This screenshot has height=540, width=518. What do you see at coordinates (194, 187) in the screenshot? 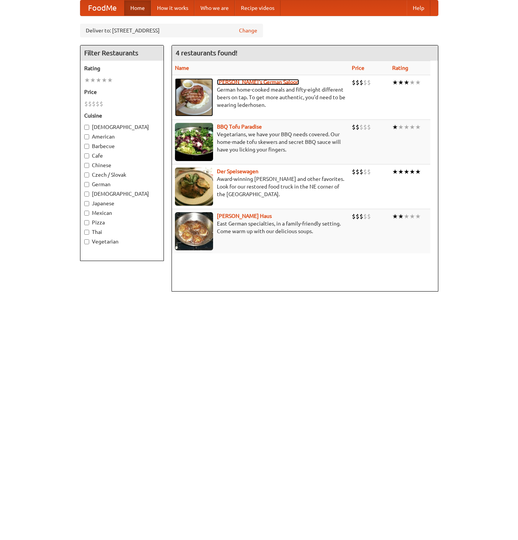
I see `img: speisewagen.jpg` at bounding box center [194, 187].